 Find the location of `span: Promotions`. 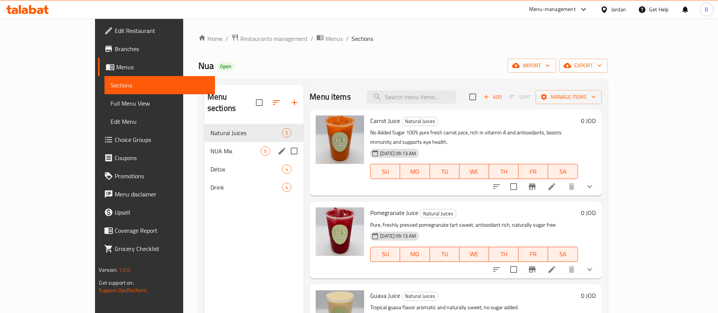

span: Promotions is located at coordinates (162, 176).